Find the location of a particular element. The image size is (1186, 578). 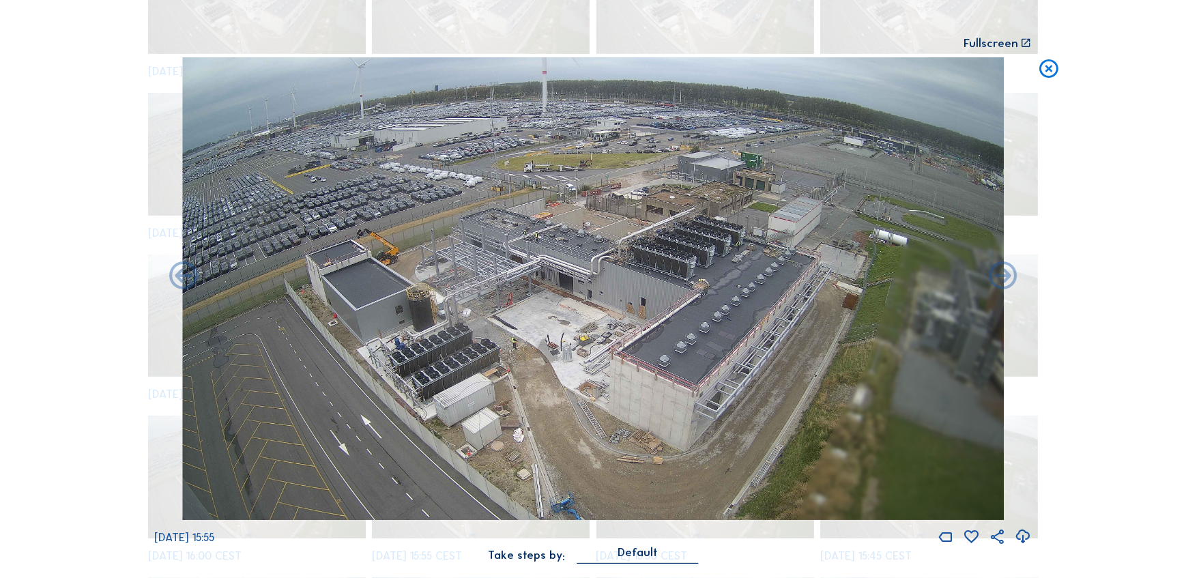

div: Take steps by: is located at coordinates (526, 555).